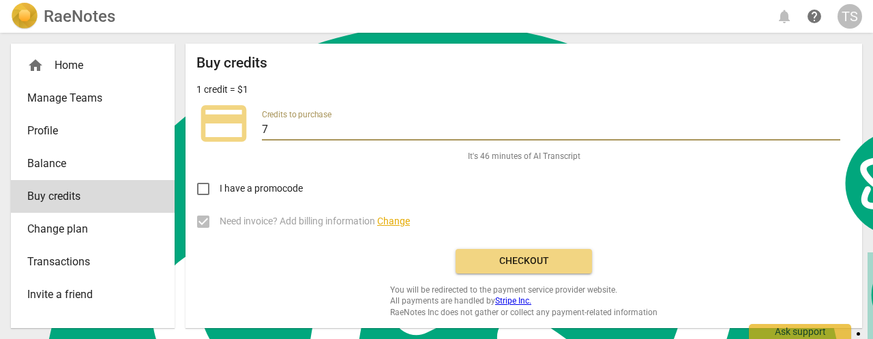 The width and height of the screenshot is (873, 339). What do you see at coordinates (232, 63) in the screenshot?
I see `h2: Buy credits` at bounding box center [232, 63].